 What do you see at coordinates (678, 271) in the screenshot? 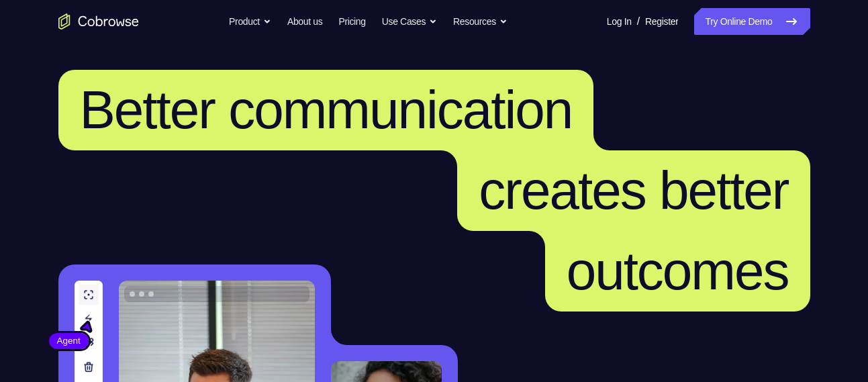
I see `span: outcomes` at bounding box center [678, 271].